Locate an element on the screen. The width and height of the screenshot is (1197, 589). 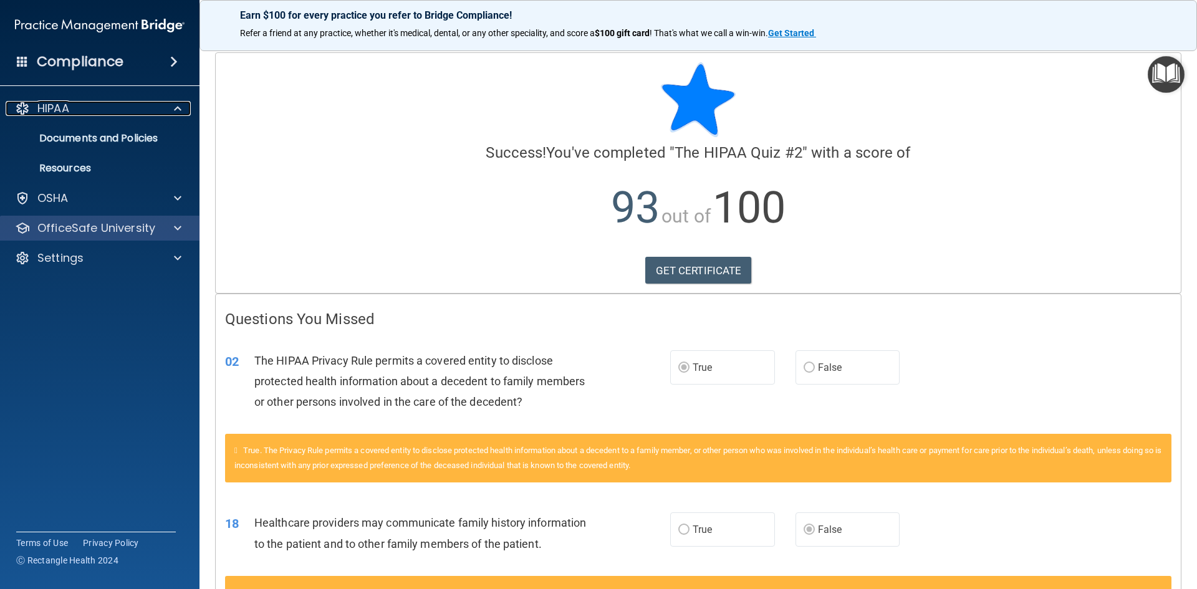
p: Documents and Policies is located at coordinates (93, 138).